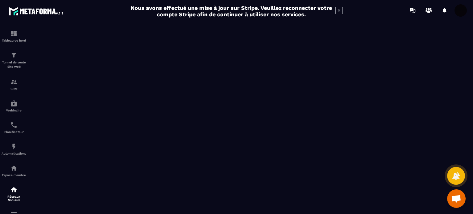  Describe the element at coordinates (36, 11) in the screenshot. I see `img: logo` at that location.